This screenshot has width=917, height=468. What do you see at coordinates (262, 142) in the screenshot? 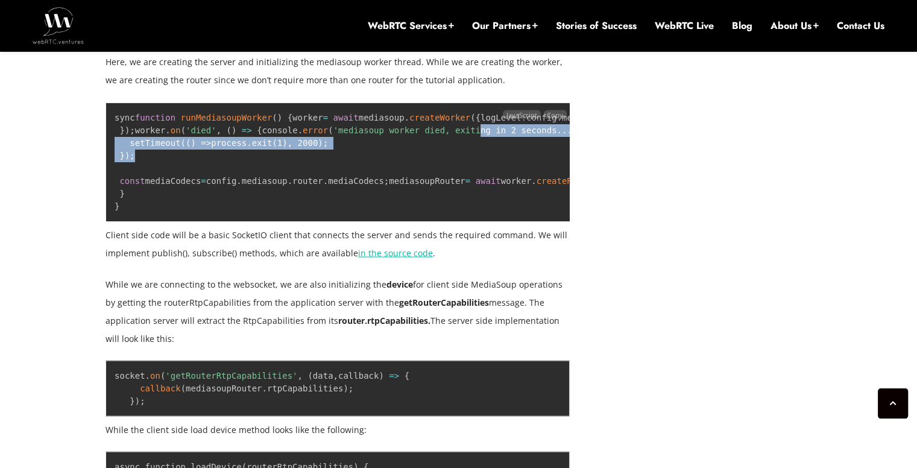
I see `span: exit` at bounding box center [262, 142].